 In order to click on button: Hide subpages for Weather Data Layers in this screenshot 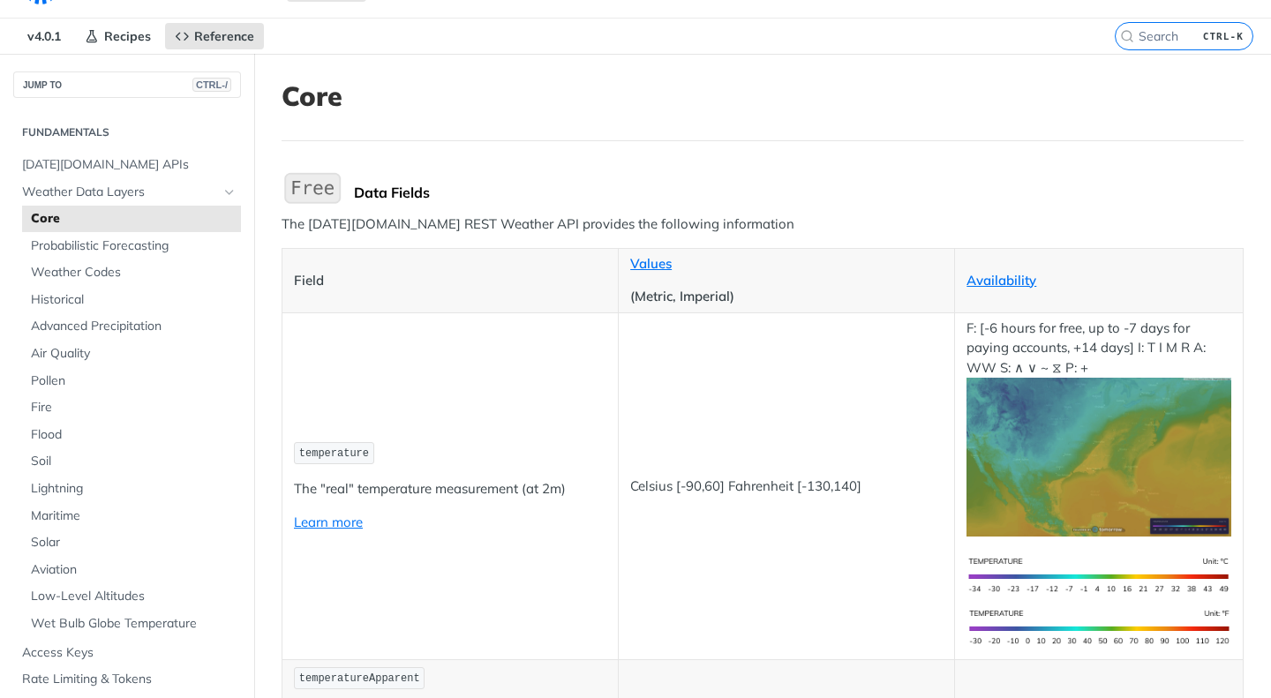, I will do `click(229, 192)`.